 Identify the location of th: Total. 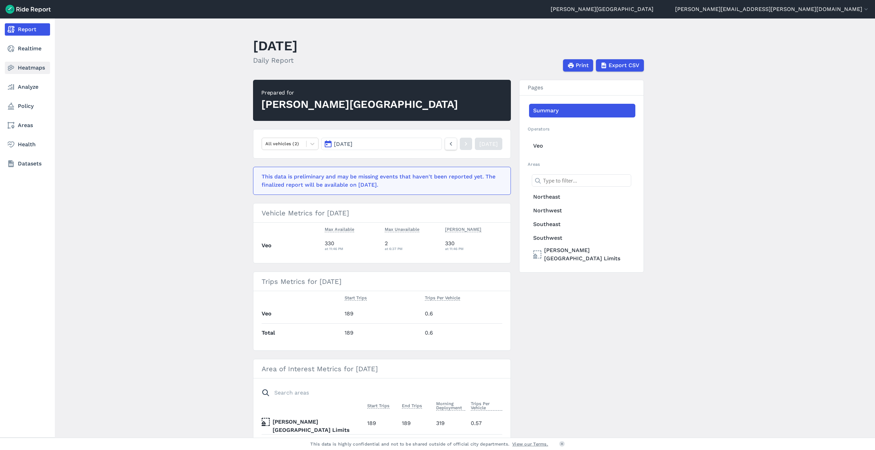
(302, 333).